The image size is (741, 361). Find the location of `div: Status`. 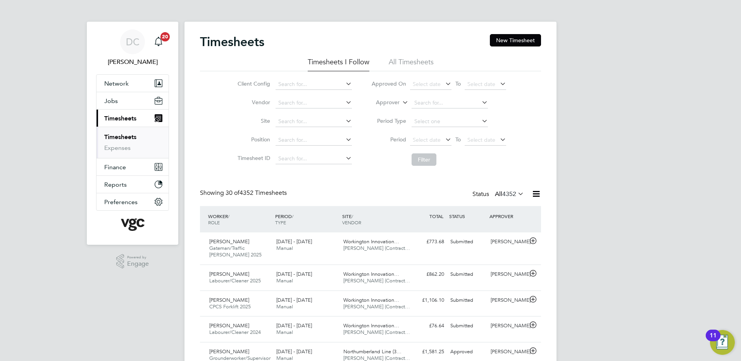

div: Status is located at coordinates (499, 195).